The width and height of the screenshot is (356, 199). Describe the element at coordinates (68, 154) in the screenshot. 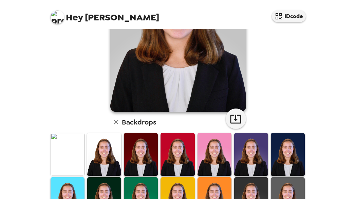

I see `img: Original` at that location.